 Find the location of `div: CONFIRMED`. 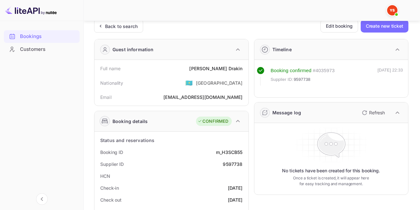

div: CONFIRMED is located at coordinates (213, 122).